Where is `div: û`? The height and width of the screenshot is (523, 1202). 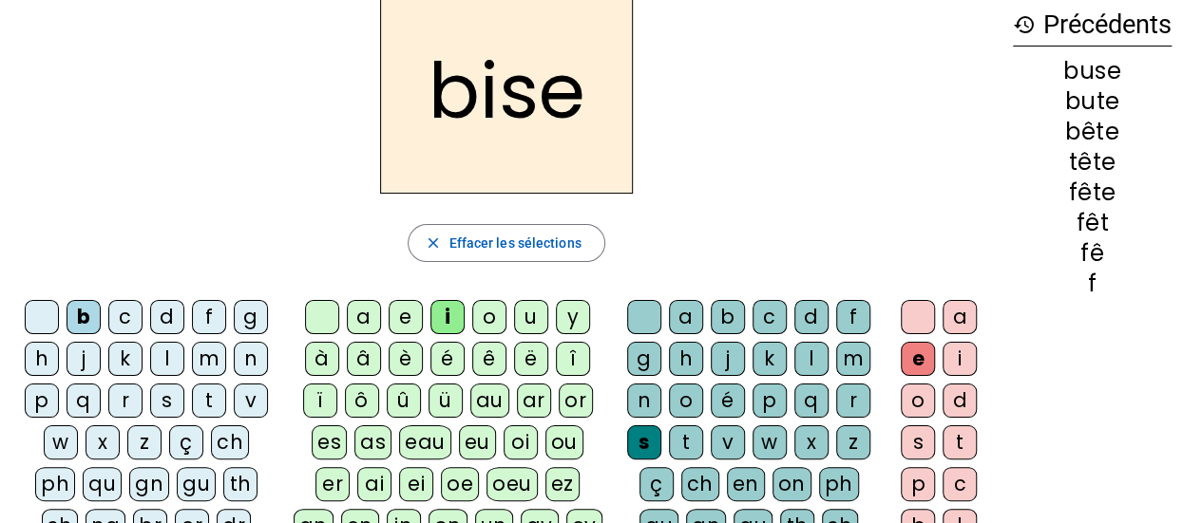
div: û is located at coordinates (404, 401).